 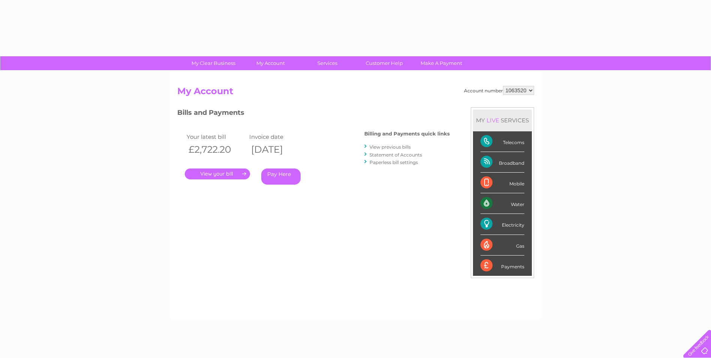 What do you see at coordinates (270, 63) in the screenshot?
I see `a: My Account` at bounding box center [270, 63].